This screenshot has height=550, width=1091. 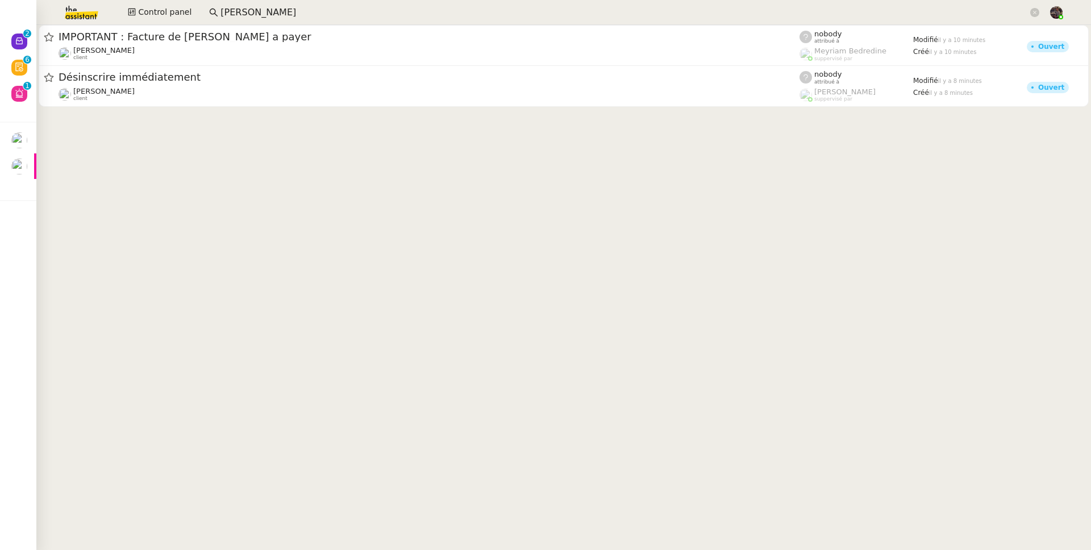 What do you see at coordinates (165, 12) in the screenshot?
I see `span: Control panel` at bounding box center [165, 12].